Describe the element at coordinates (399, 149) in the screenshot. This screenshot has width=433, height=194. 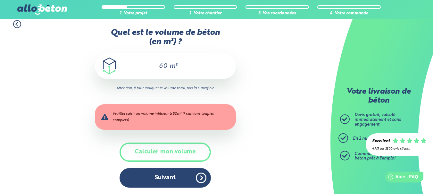
I see `div: 4.7/5 sur 2300 avis clients` at that location.